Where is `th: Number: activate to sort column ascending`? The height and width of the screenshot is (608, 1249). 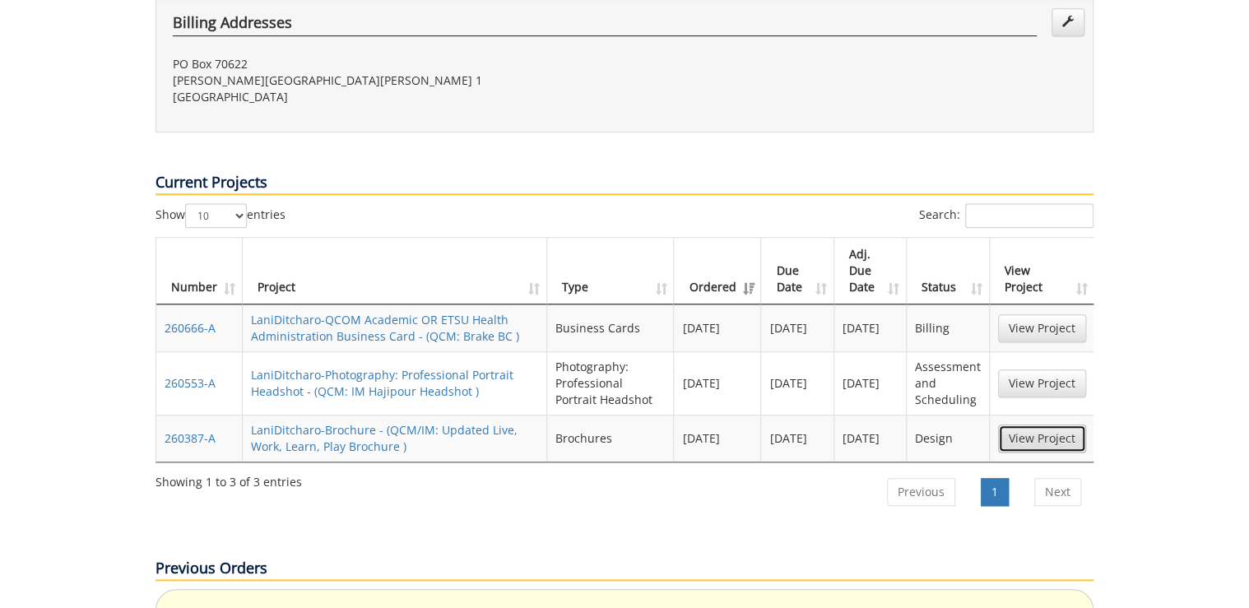
th: Number: activate to sort column ascending is located at coordinates (199, 271).